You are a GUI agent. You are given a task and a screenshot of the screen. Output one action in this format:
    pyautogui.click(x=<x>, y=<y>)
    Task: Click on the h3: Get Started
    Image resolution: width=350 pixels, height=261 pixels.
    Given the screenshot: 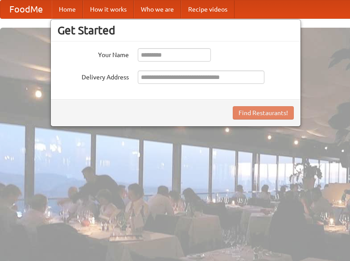 What is the action you would take?
    pyautogui.click(x=176, y=30)
    